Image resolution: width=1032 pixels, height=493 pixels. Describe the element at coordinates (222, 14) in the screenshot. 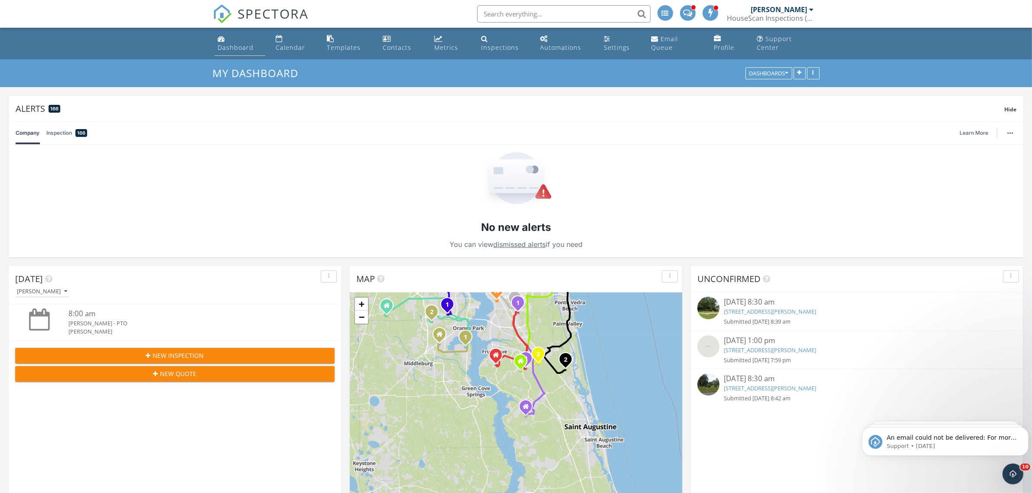

I see `img: The Best Home Inspection Software - Spectora` at that location.